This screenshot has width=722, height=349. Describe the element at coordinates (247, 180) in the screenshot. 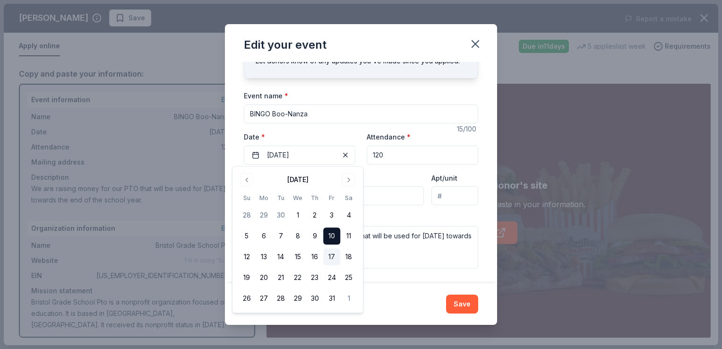

I see `button: Go to previous month` at that location.